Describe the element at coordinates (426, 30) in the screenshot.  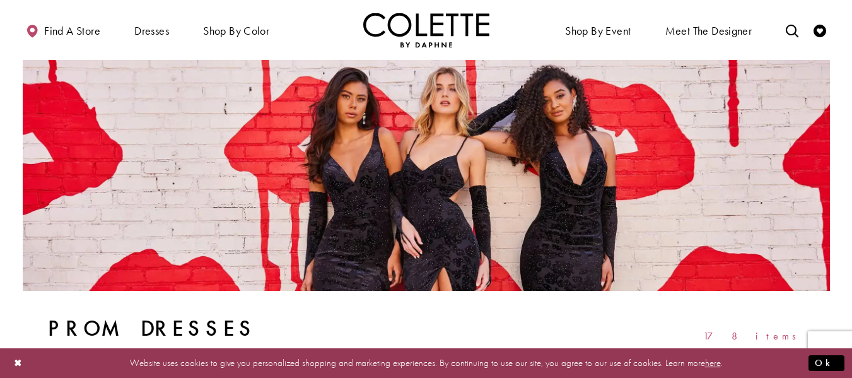
I see `a: Visit Home Page` at that location.